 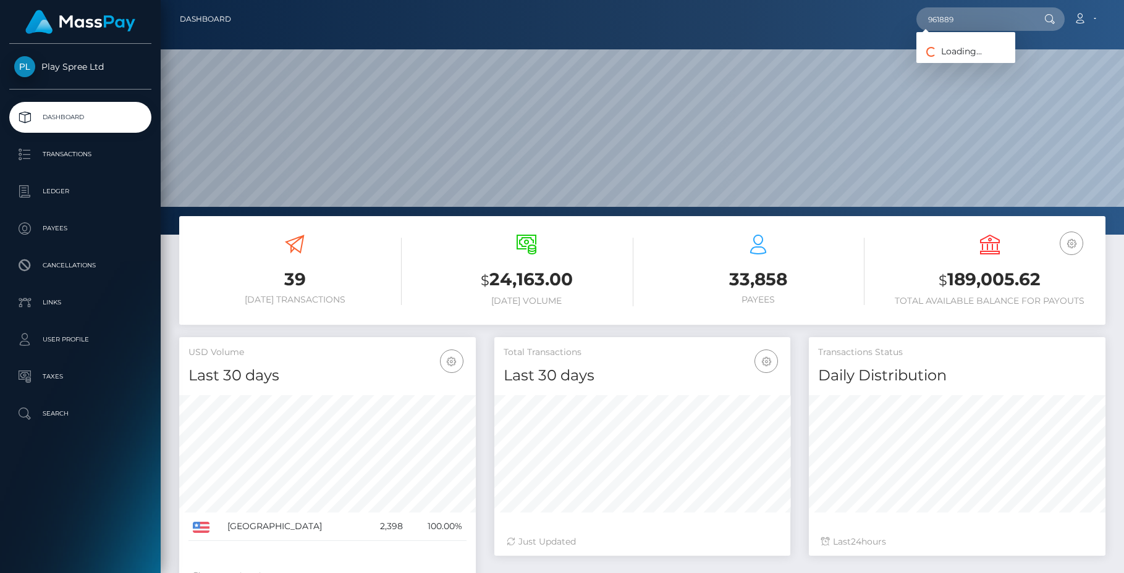 What do you see at coordinates (25, 67) in the screenshot?
I see `img: Play Spree Ltd` at bounding box center [25, 67].